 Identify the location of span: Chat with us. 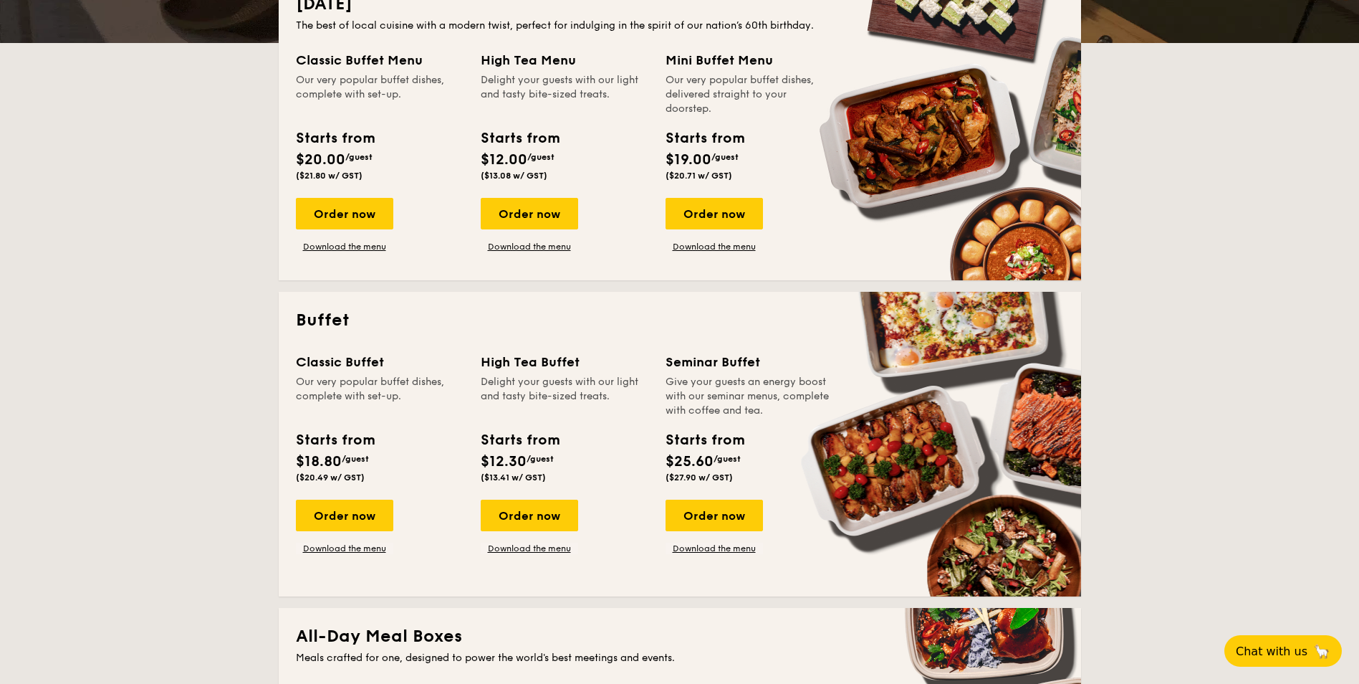
(1272, 651).